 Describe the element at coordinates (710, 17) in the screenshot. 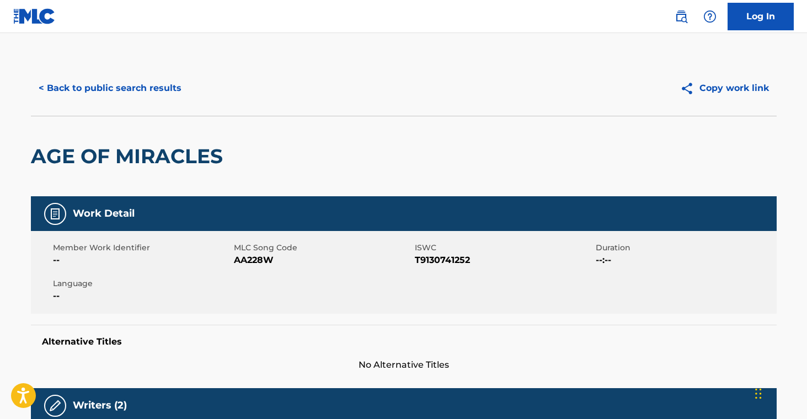

I see `img: help` at that location.